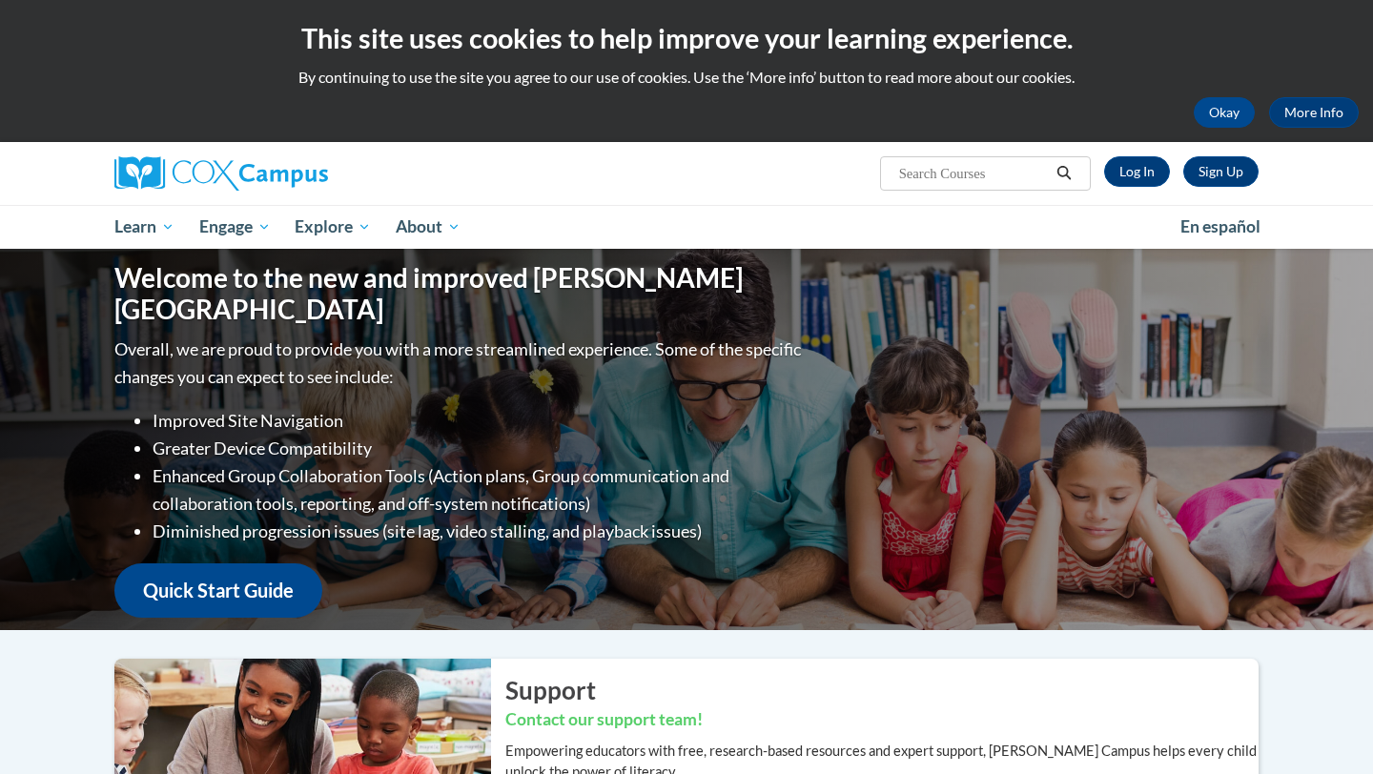 The width and height of the screenshot is (1373, 774). I want to click on img: Cox Campus, so click(221, 174).